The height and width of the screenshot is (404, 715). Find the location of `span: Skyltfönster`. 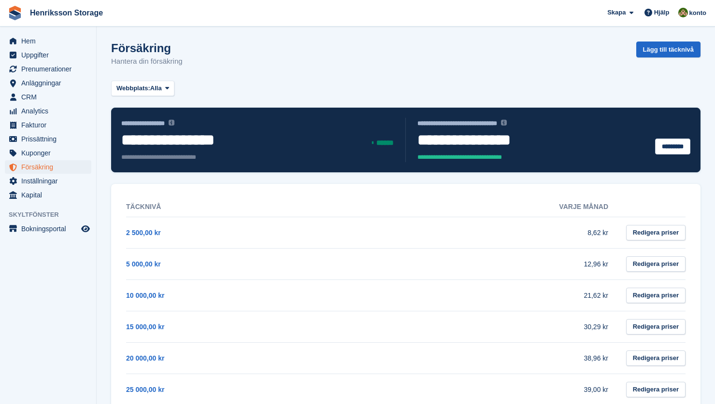

span: Skyltfönster is located at coordinates (52, 215).